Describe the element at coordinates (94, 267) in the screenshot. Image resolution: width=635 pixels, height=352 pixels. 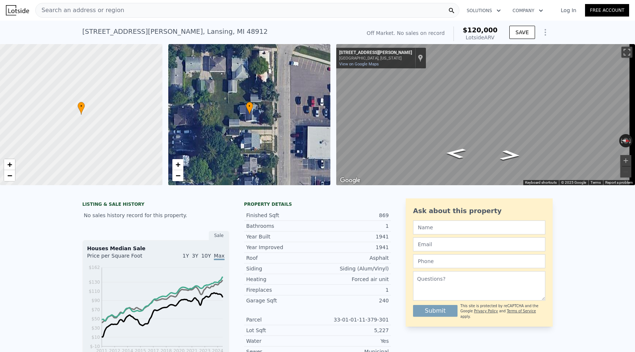
I see `tspan: $162` at that location.